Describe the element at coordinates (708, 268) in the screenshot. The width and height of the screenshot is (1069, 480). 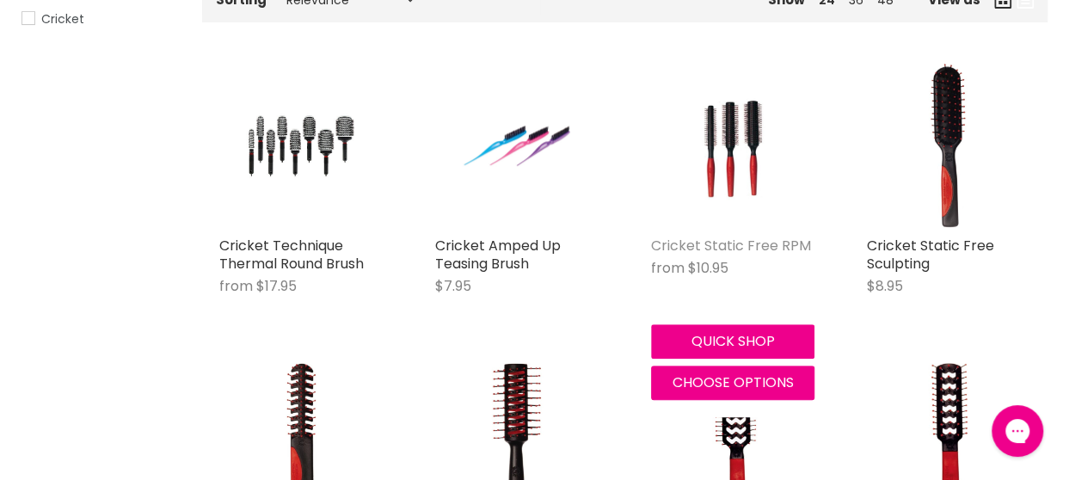
I see `span: $10.95` at that location.